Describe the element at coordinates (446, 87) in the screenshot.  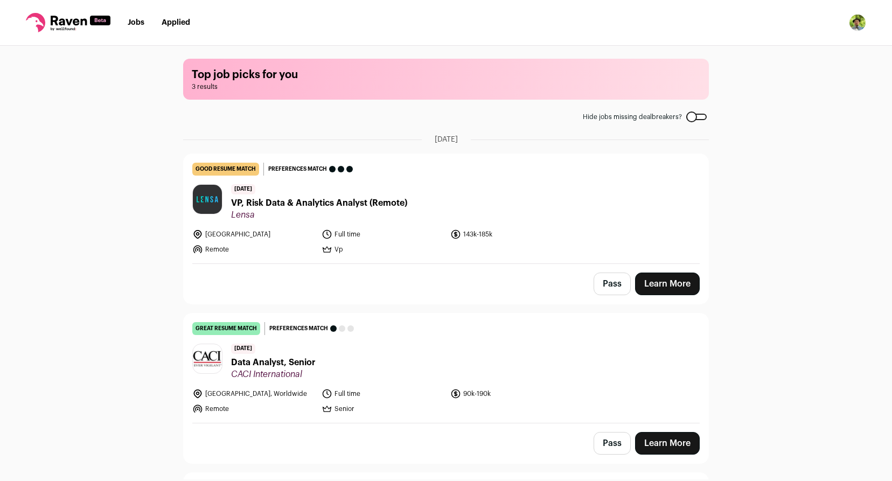
I see `span: 3 results` at that location.